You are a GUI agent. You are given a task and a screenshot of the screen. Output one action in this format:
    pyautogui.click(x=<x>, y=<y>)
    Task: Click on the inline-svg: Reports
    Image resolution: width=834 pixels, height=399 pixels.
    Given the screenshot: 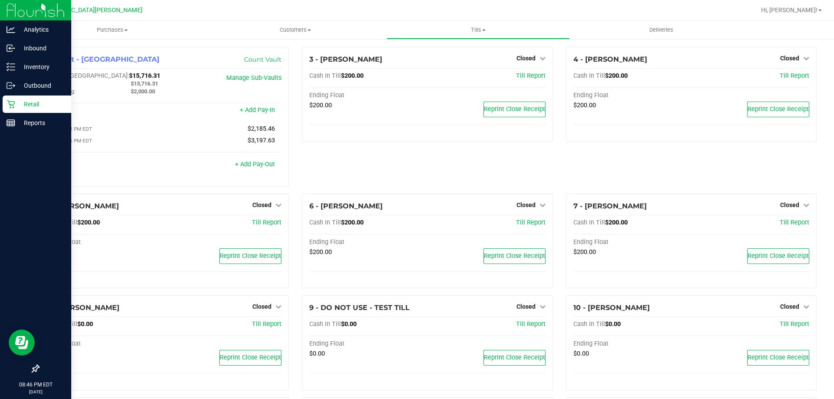 What is the action you would take?
    pyautogui.click(x=11, y=123)
    